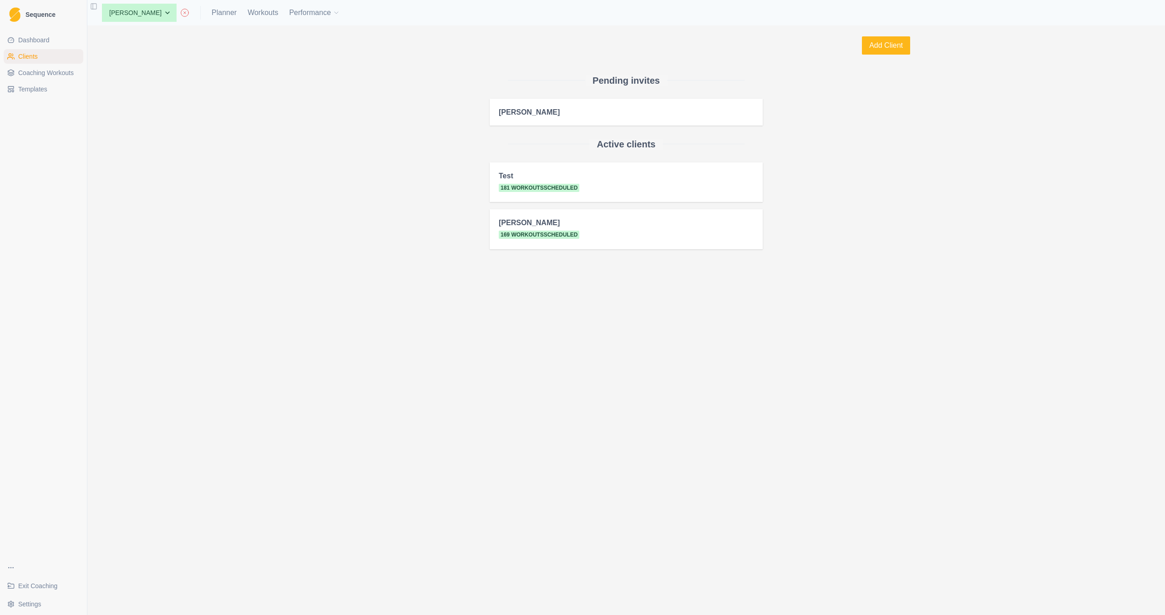 The width and height of the screenshot is (1165, 615). Describe the element at coordinates (43, 586) in the screenshot. I see `a: Exit Coaching` at that location.